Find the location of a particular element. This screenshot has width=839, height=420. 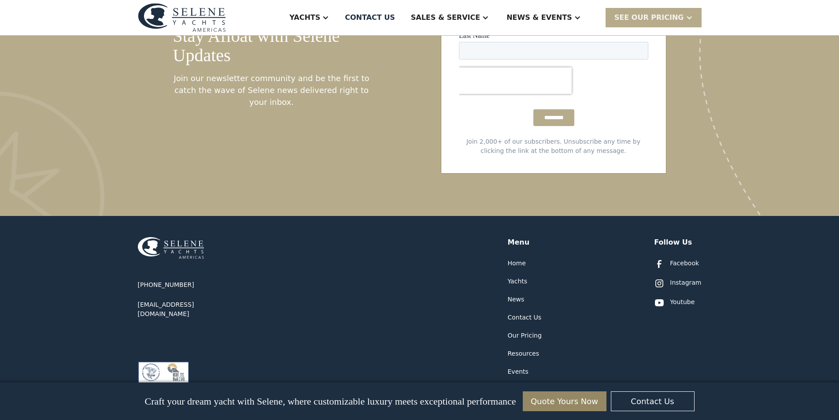

a: Yachts is located at coordinates (517, 281).